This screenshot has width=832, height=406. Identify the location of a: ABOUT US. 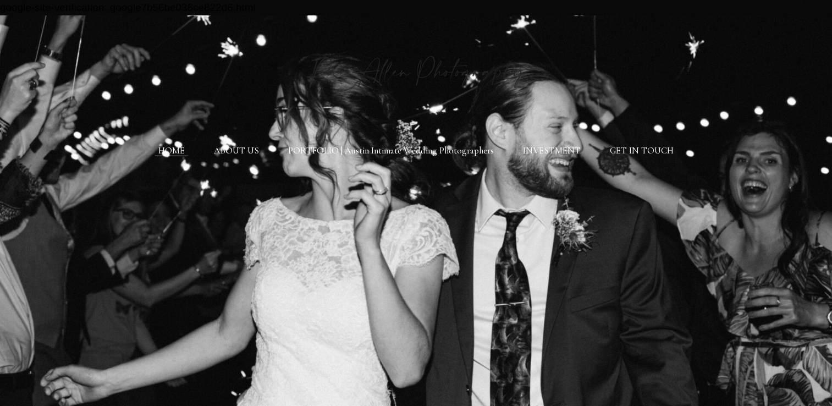
(237, 151).